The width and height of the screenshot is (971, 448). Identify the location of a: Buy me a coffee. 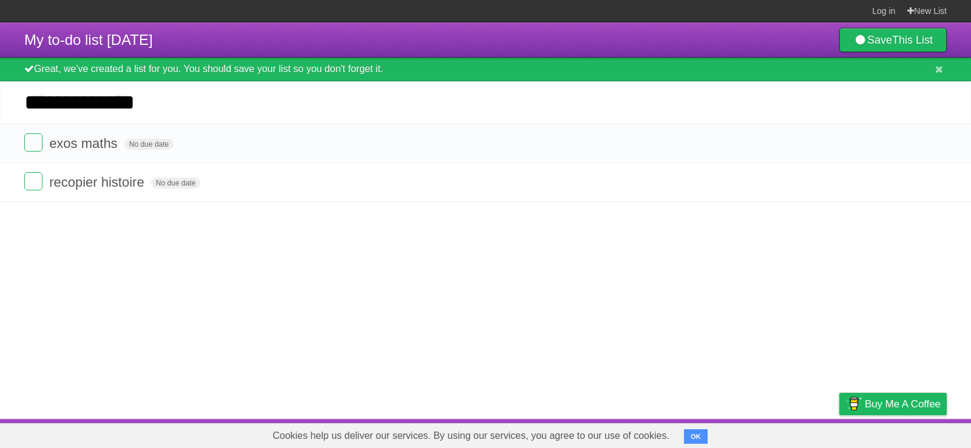
(893, 404).